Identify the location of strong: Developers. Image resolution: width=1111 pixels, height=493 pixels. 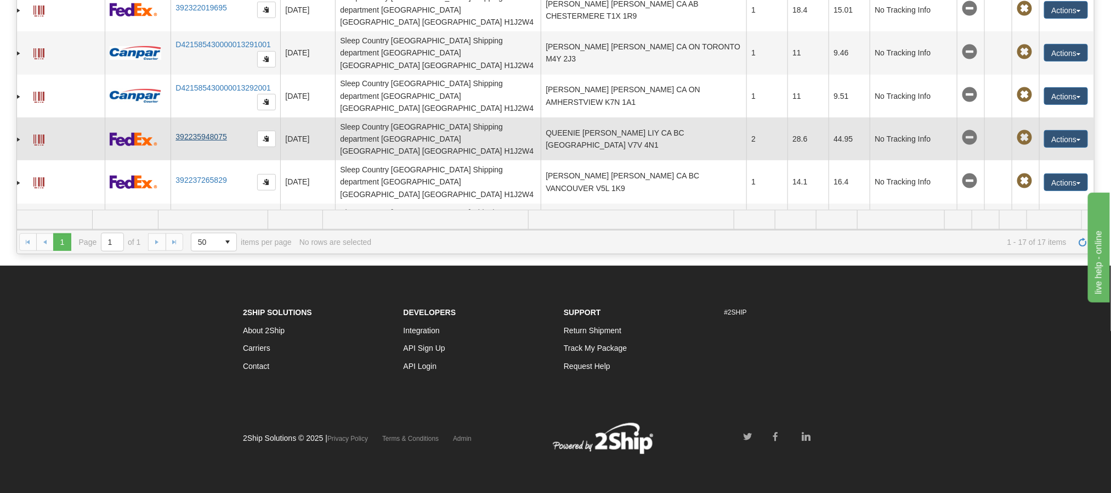
(430, 312).